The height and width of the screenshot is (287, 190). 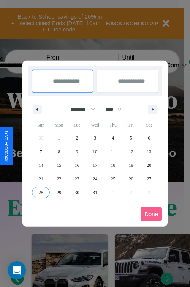 What do you see at coordinates (58, 152) in the screenshot?
I see `button: 8` at bounding box center [58, 152].